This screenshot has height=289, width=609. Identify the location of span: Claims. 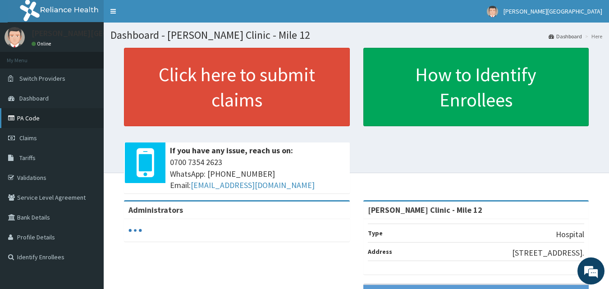
(28, 138).